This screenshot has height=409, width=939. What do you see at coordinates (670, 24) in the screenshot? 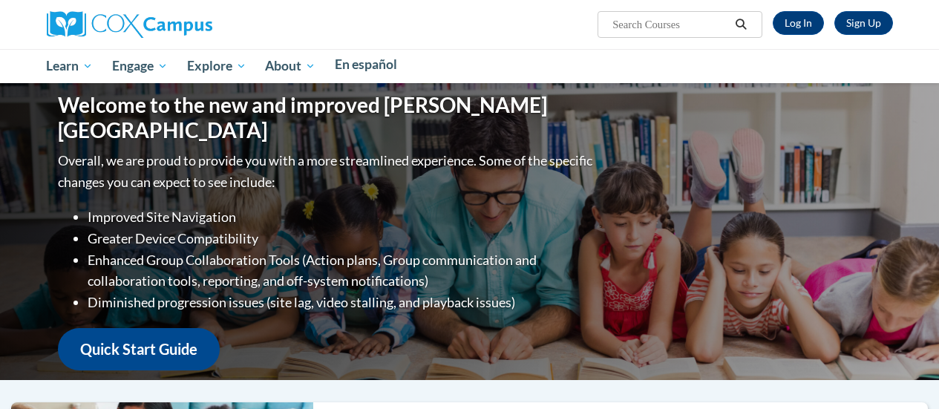
I see `input: Search Courses` at bounding box center [670, 24].